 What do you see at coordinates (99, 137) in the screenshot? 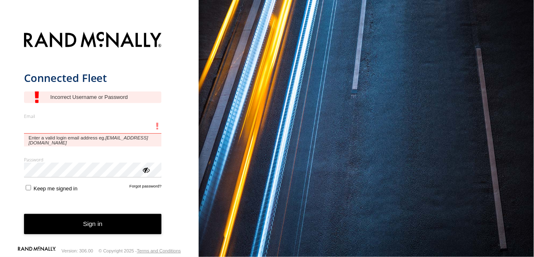
I see `form: main` at bounding box center [99, 137].